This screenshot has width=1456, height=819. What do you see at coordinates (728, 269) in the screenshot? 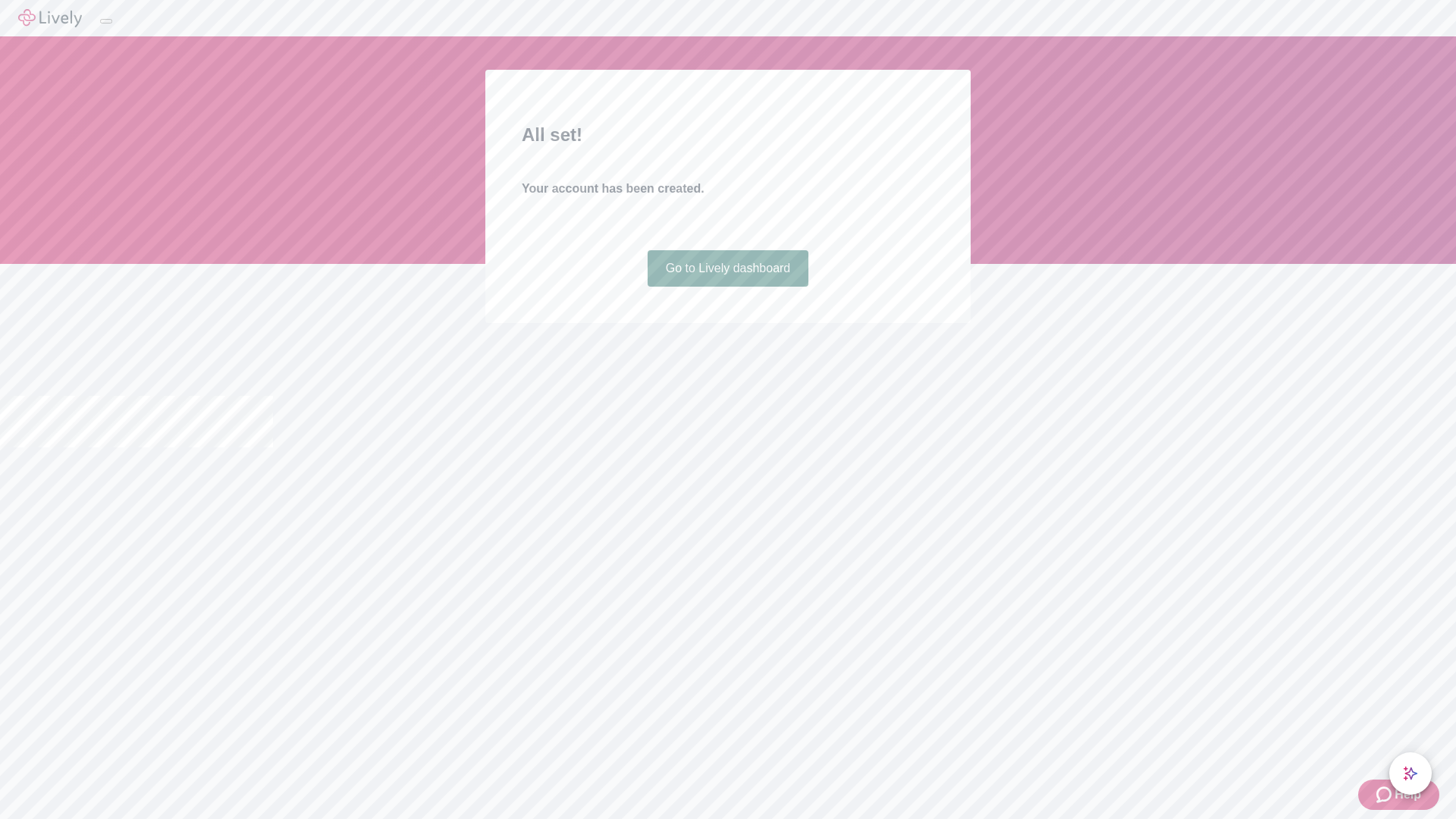
I see `a: Go to Lively dashboard` at bounding box center [728, 269].